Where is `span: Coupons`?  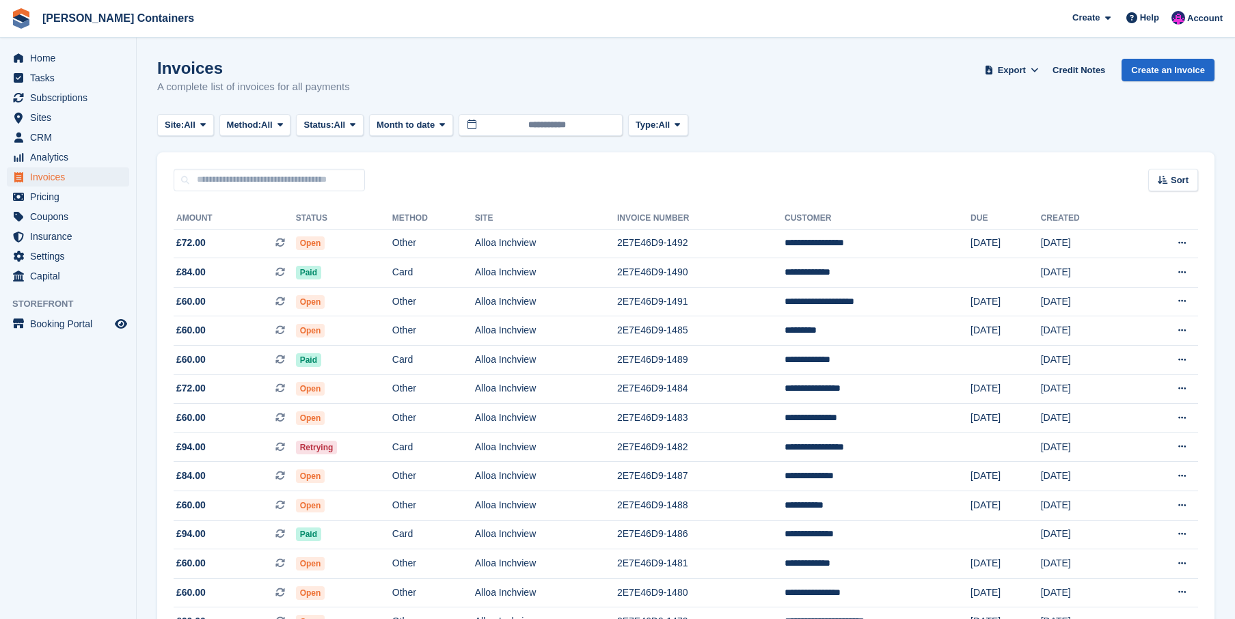 span: Coupons is located at coordinates (71, 217).